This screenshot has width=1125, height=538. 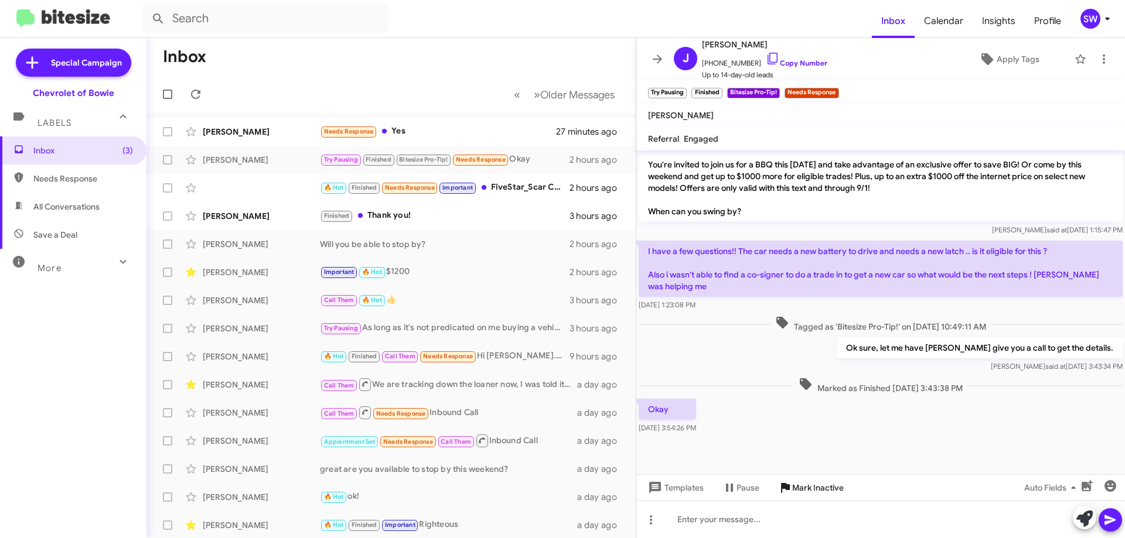 What do you see at coordinates (686, 59) in the screenshot?
I see `span: J` at bounding box center [686, 59].